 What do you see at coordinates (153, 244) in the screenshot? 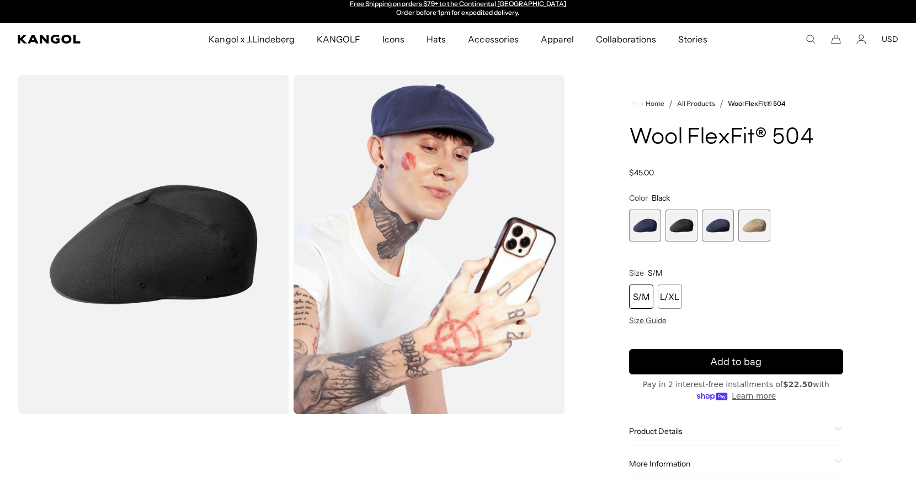
I see `a: color-black` at bounding box center [153, 244].